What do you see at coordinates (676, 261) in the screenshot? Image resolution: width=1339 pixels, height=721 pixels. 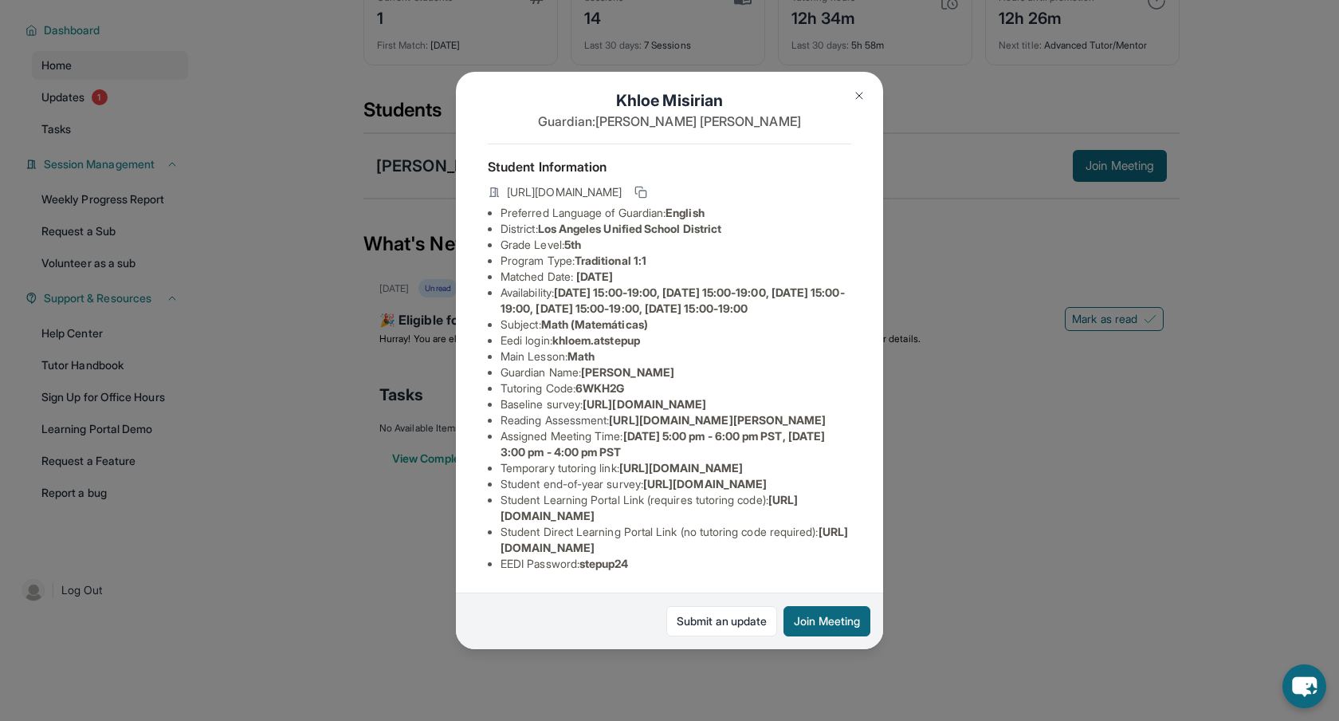 I see `li: Program Type:` at bounding box center [676, 261].